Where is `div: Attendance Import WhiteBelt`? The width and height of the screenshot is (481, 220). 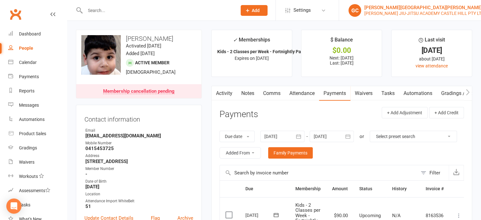 div: Attendance Import WhiteBelt is located at coordinates (139, 201).